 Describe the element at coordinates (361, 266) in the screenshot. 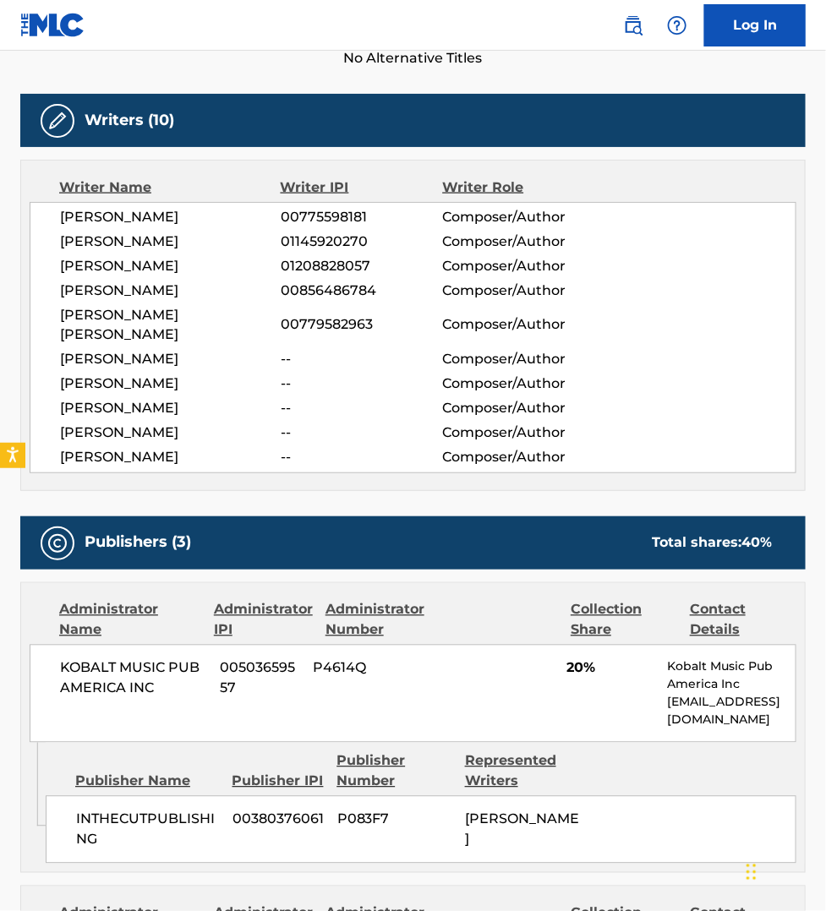

I see `span: 01208828057` at that location.